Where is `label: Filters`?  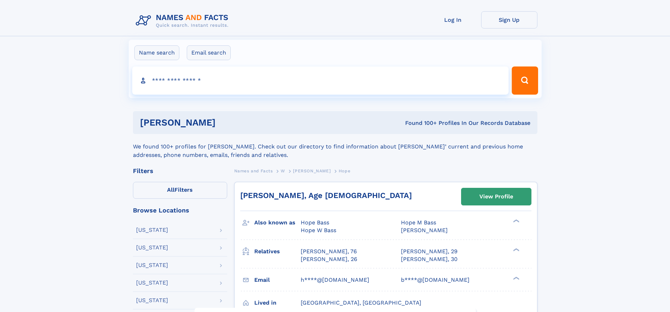 label: Filters is located at coordinates (180, 190).